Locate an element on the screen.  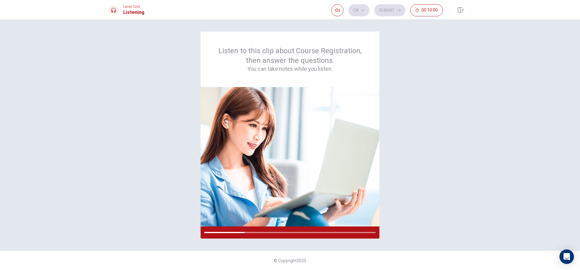
span: © Copyright 2025 is located at coordinates (290, 260).